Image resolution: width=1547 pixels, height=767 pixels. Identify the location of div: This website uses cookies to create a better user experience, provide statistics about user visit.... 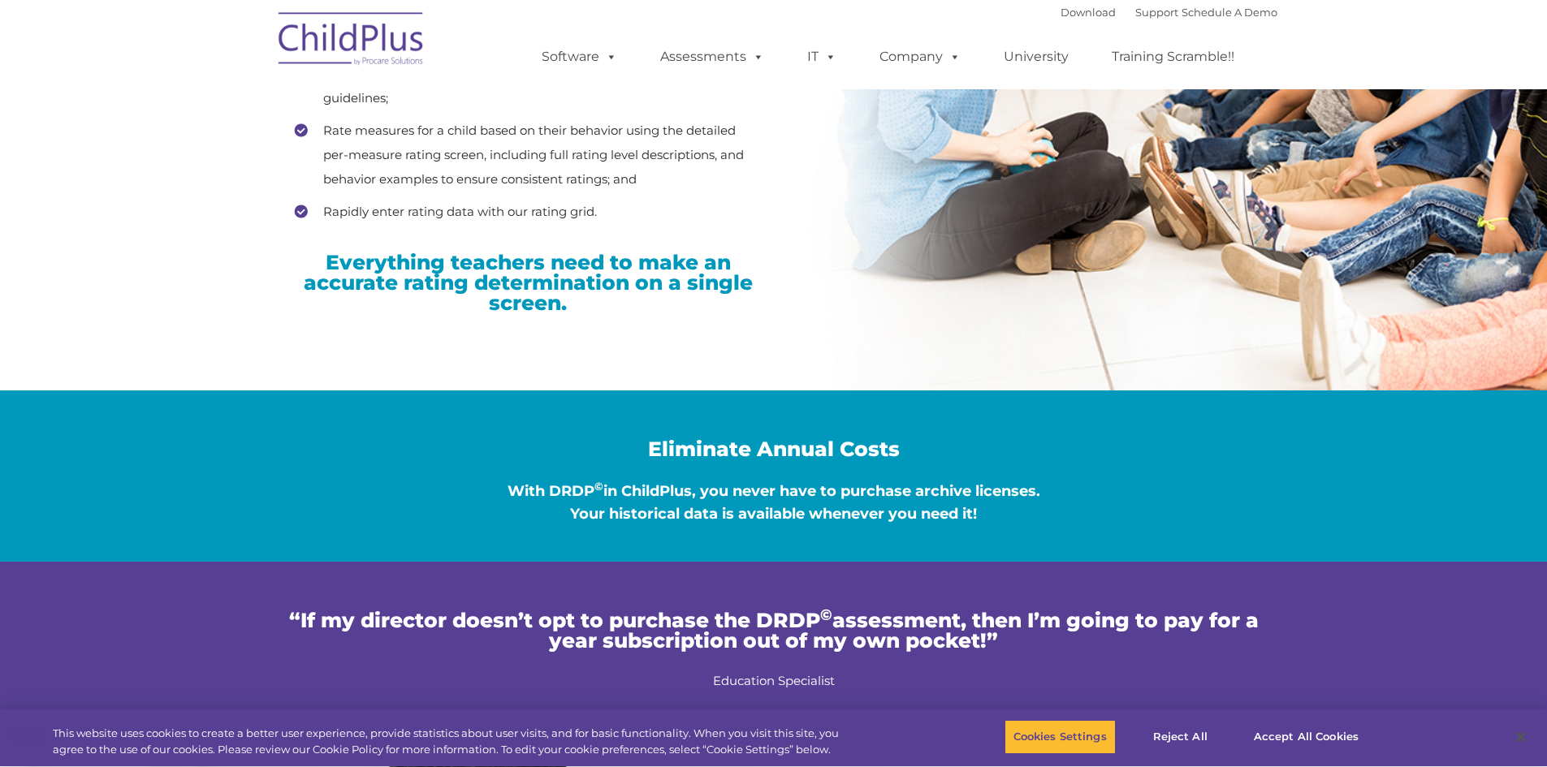
(451, 741).